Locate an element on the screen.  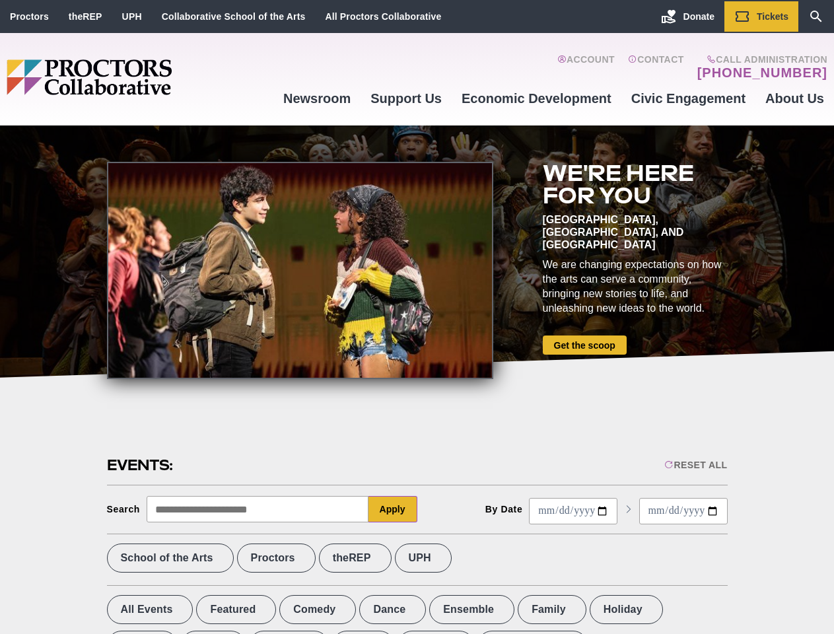
label: theREP is located at coordinates (355, 558).